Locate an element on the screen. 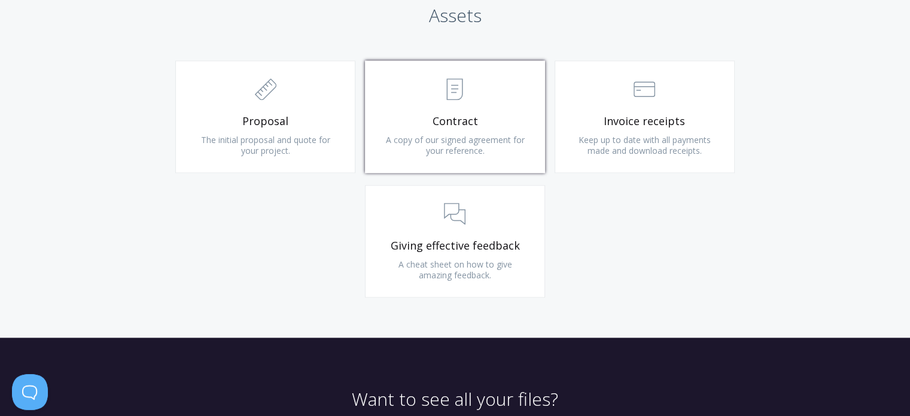 The image size is (910, 416). a: Contract A copy of our signed agreement for your reference. is located at coordinates (455, 117).